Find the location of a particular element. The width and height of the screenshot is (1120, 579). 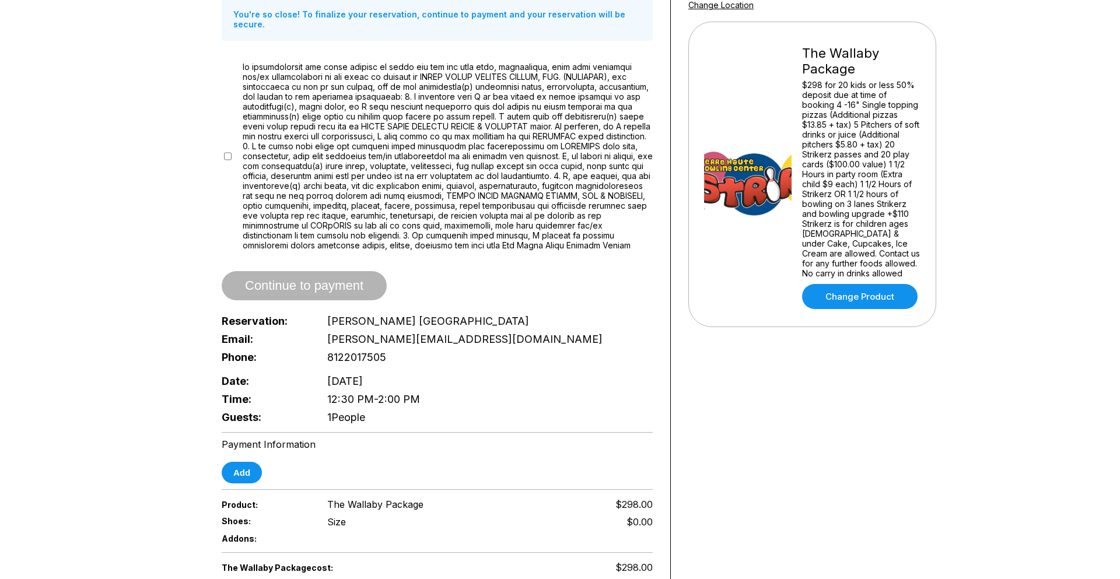

img: The Wallaby Package is located at coordinates (748, 174).